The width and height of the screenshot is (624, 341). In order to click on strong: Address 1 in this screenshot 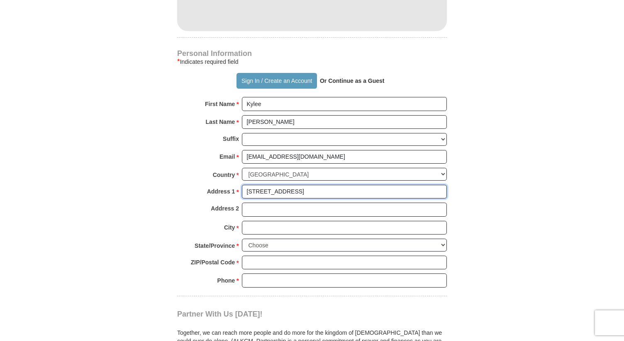, I will do `click(221, 192)`.